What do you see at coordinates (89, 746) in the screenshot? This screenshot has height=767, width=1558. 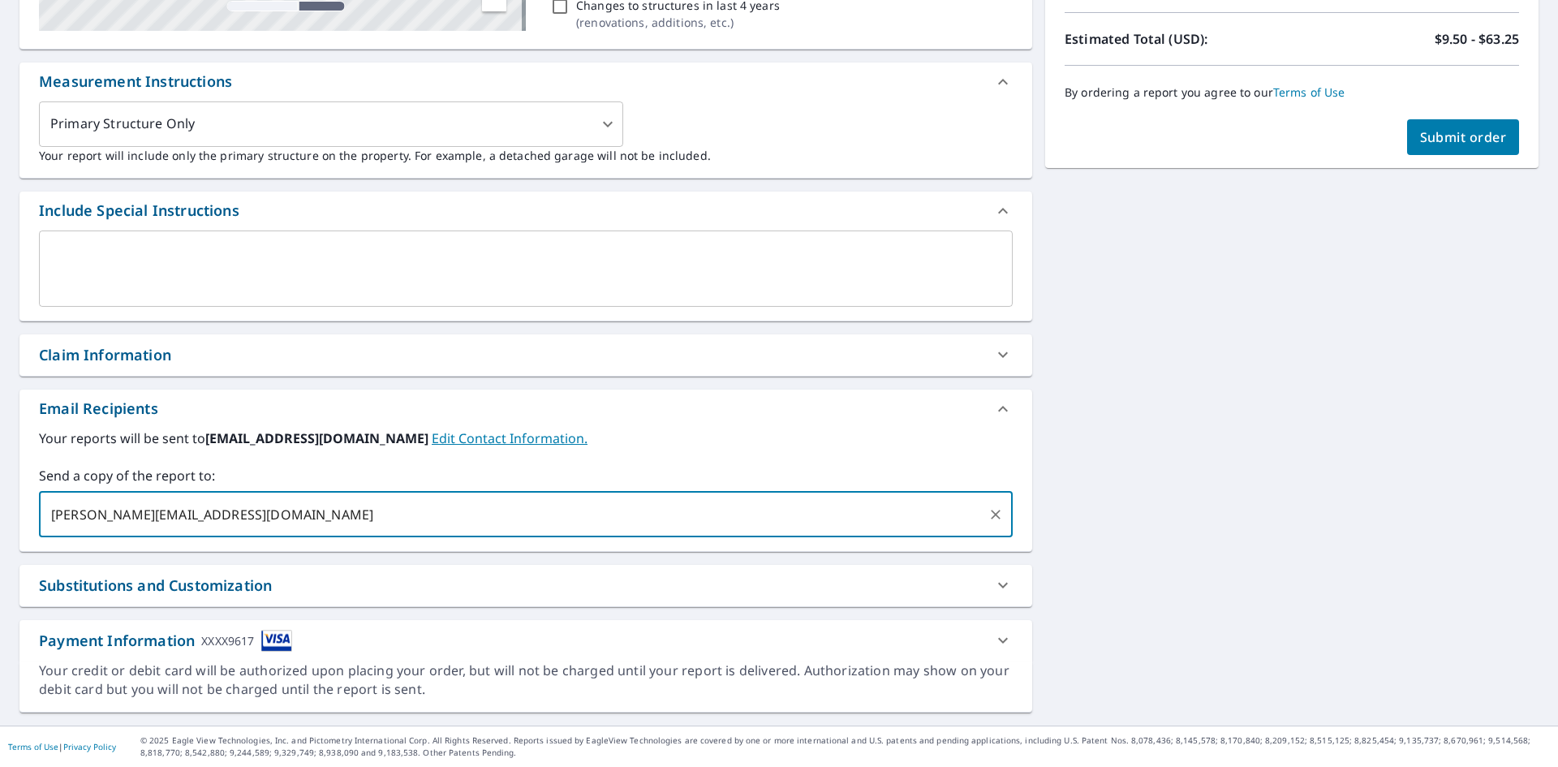 I see `a: Privacy Policy` at bounding box center [89, 746].